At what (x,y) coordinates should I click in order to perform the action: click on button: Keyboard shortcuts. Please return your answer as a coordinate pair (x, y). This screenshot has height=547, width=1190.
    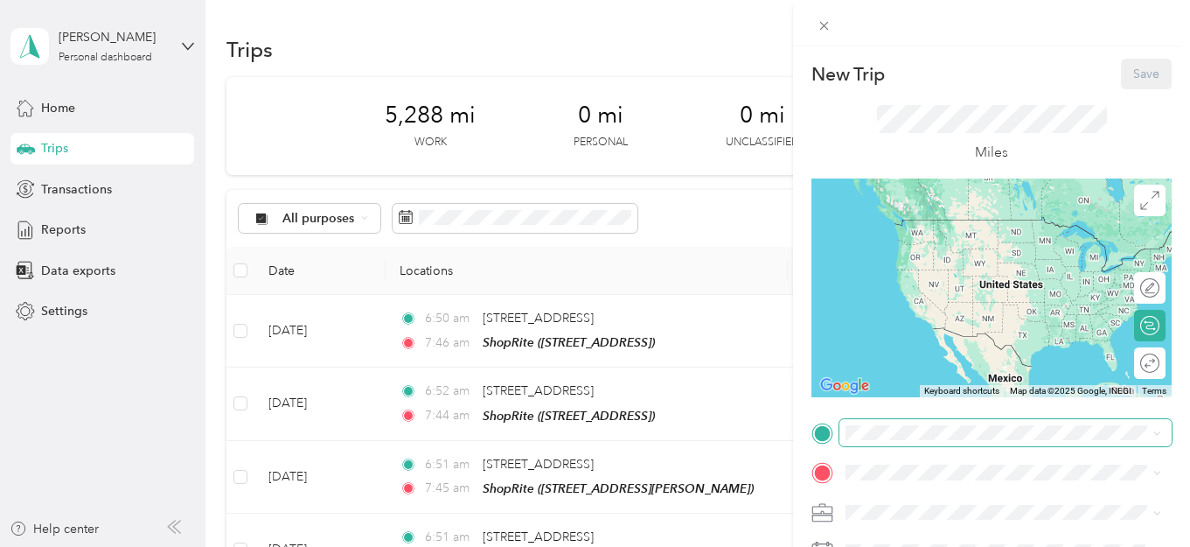
    Looking at the image, I should click on (962, 391).